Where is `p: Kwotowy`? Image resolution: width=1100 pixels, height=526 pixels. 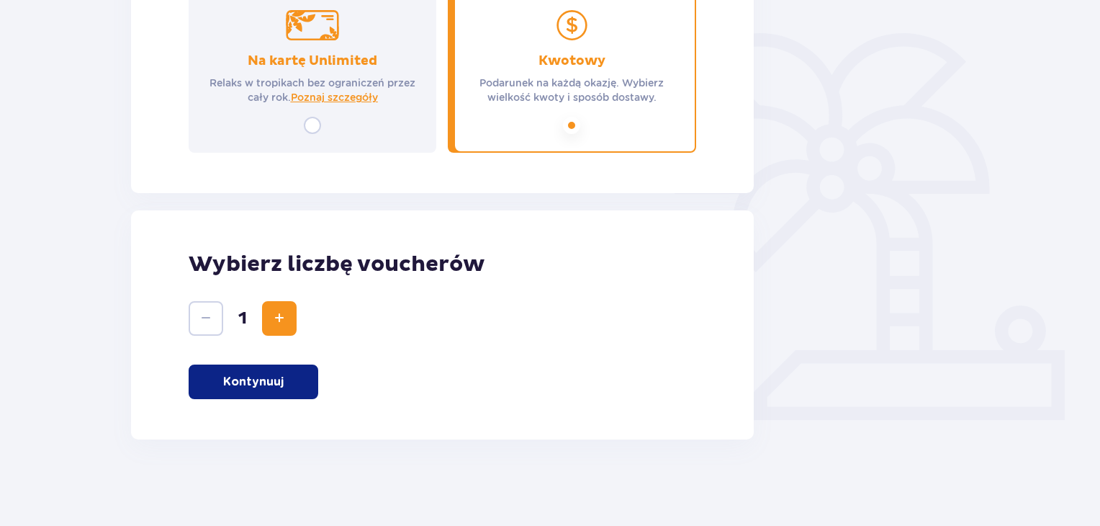 p: Kwotowy is located at coordinates (572, 61).